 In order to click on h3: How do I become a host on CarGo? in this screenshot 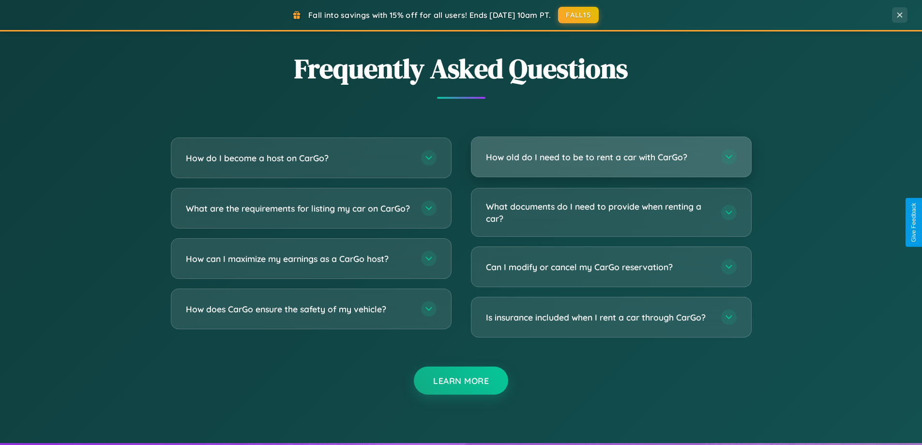, I will do `click(299, 158)`.